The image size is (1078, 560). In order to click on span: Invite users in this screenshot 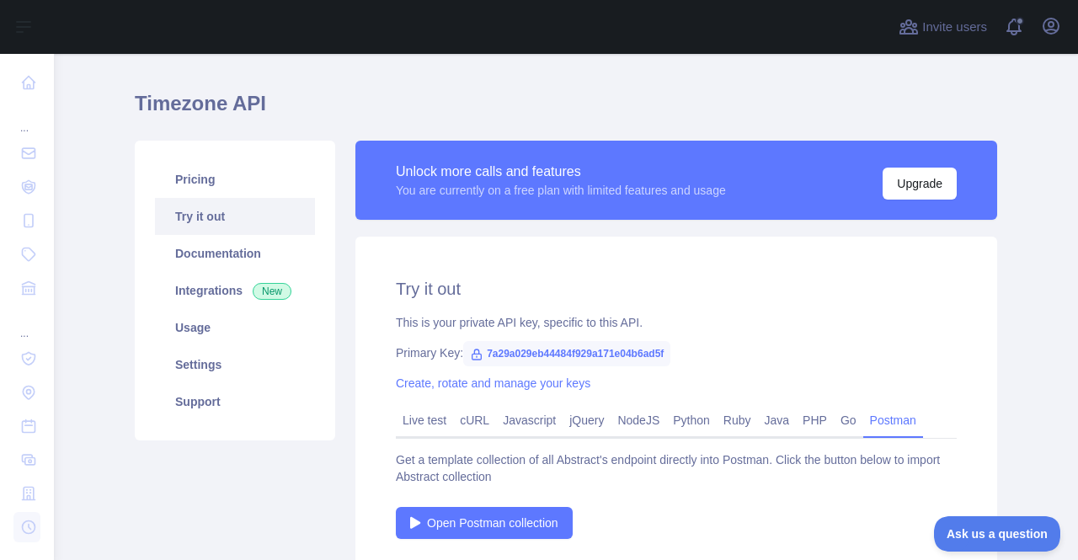, I will do `click(955, 27)`.